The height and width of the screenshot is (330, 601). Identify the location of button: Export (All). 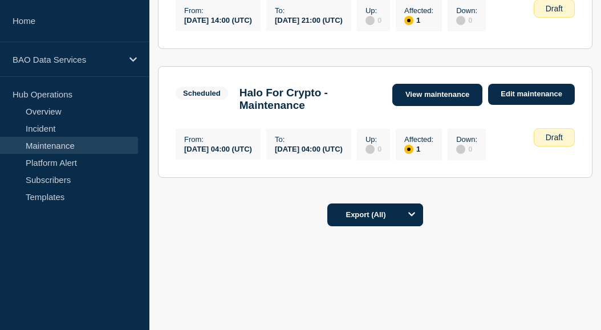
(375, 215).